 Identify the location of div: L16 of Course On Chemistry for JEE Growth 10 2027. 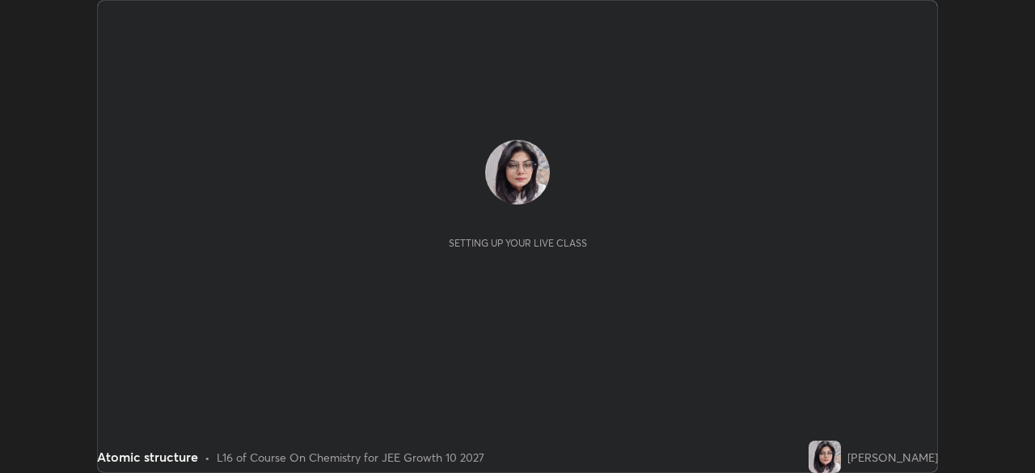
(350, 457).